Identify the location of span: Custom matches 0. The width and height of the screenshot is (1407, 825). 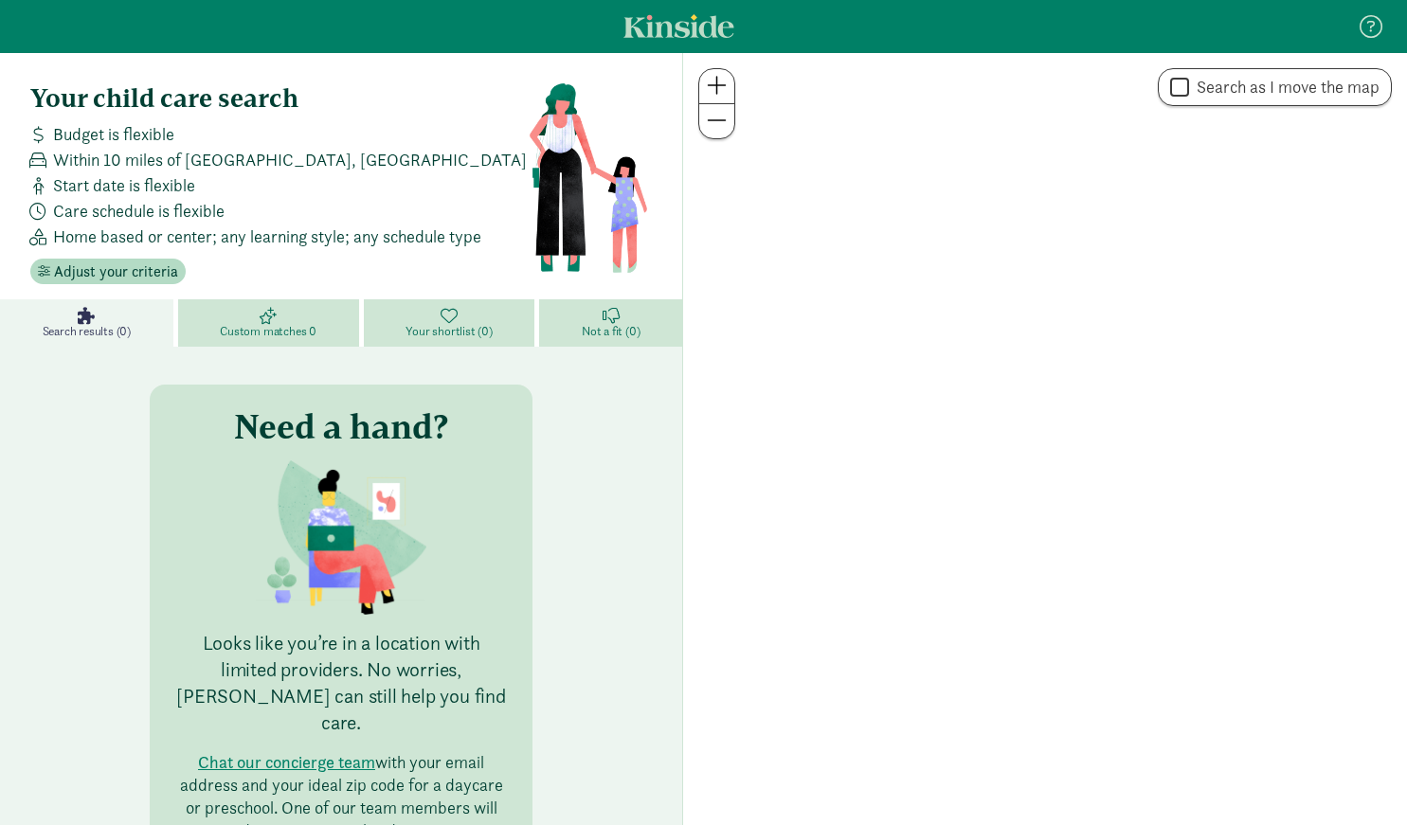
(268, 332).